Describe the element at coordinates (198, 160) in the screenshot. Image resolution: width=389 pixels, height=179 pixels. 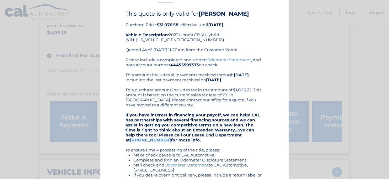
I see `li: Complete and sign an Odometer Disclosure Statement` at that location.